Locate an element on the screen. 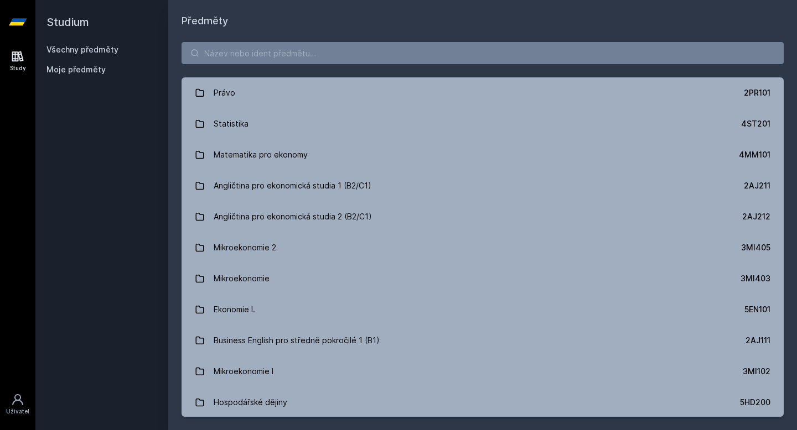  div: Ekonomie I. is located at coordinates (234, 310).